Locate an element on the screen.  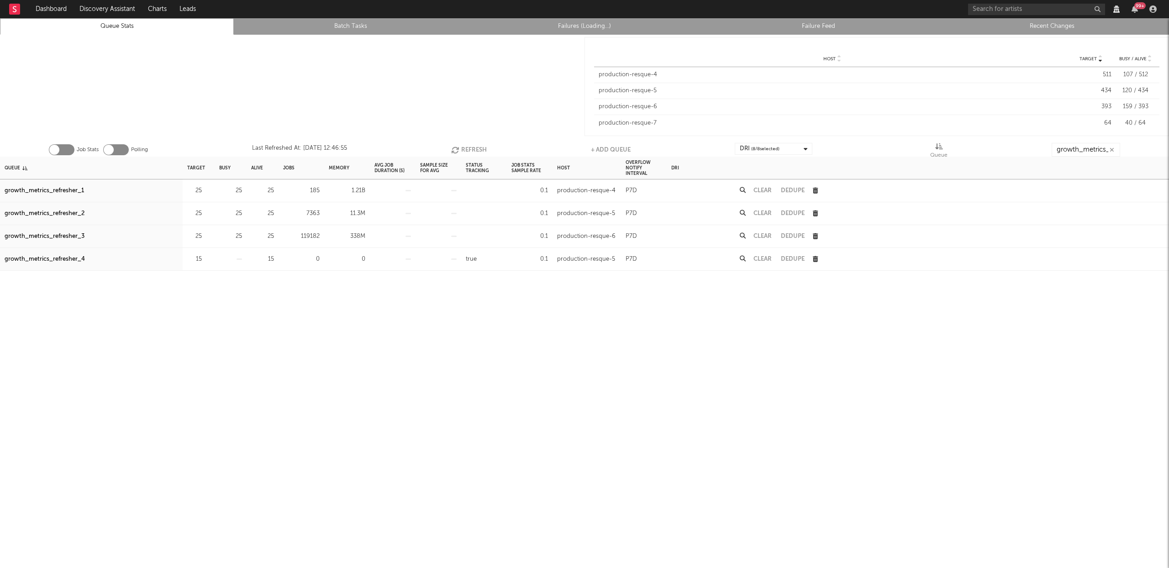
div: 99 + is located at coordinates (1140, 5).